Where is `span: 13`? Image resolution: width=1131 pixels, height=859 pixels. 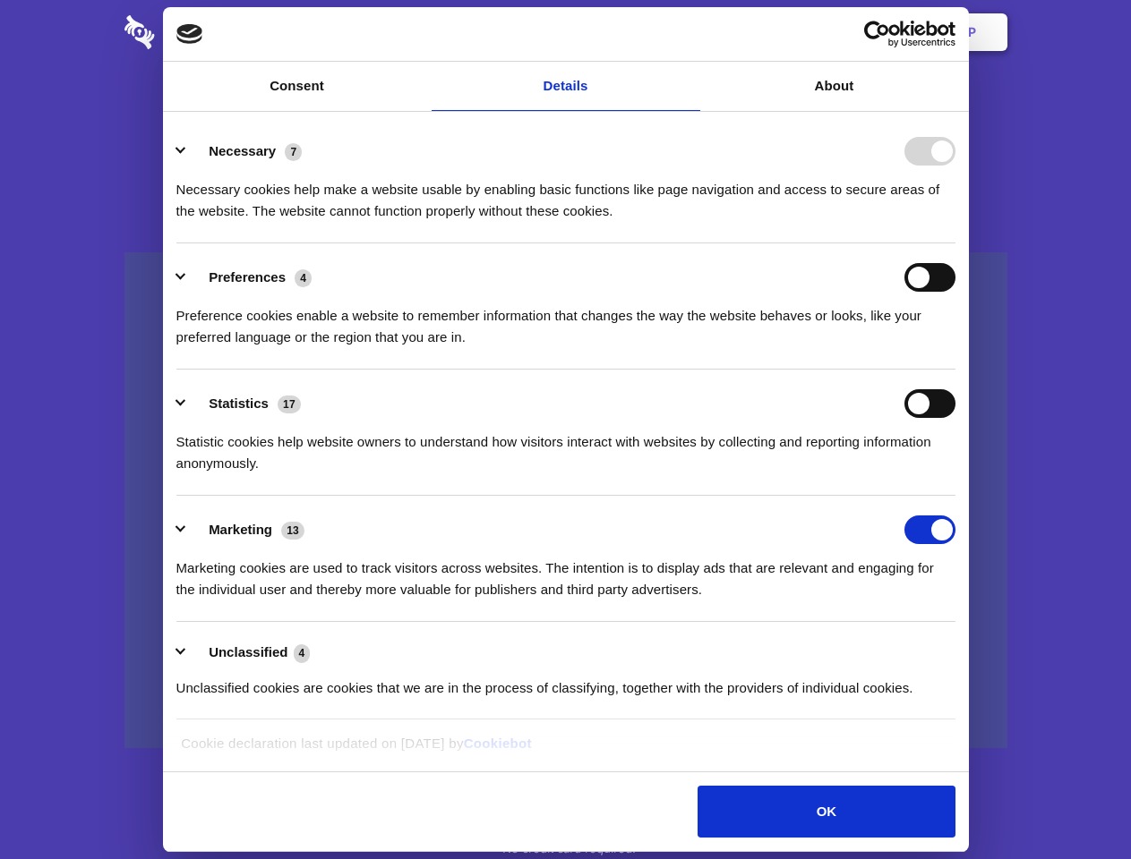 span: 13 is located at coordinates (293, 531).